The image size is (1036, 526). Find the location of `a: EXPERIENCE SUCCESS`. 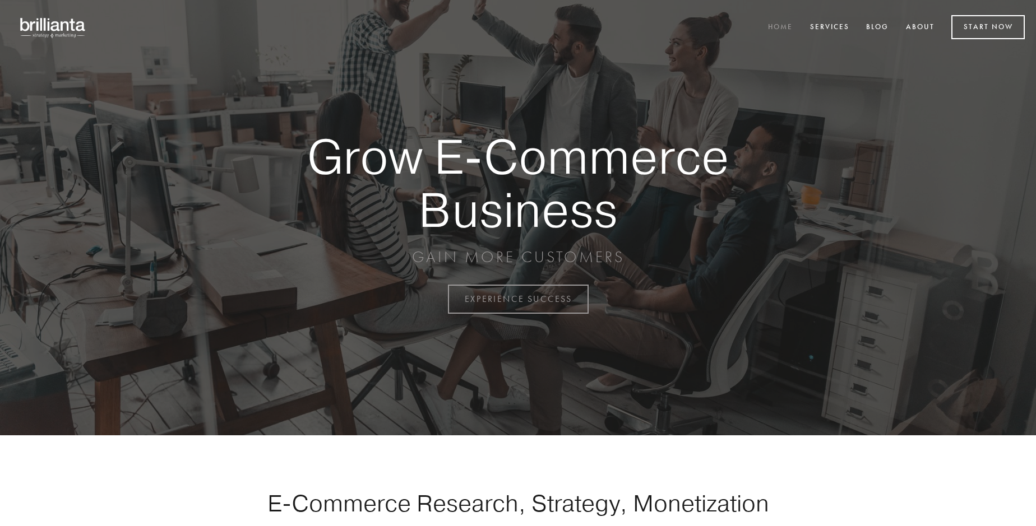

a: EXPERIENCE SUCCESS is located at coordinates (518, 299).